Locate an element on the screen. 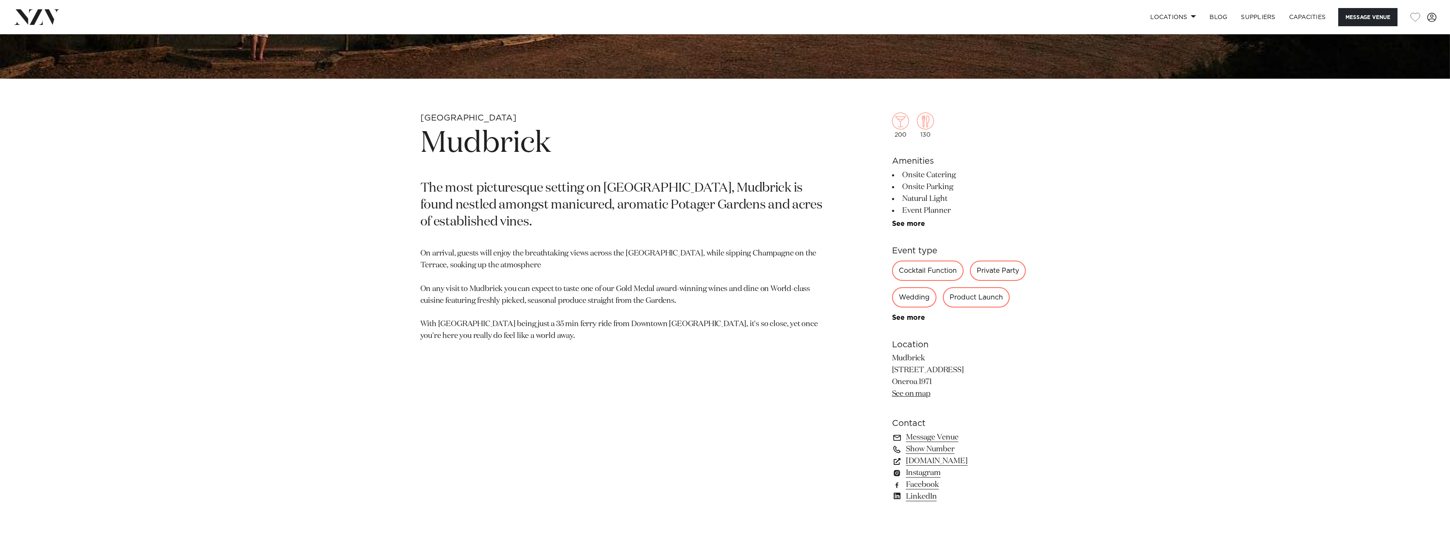 This screenshot has width=1450, height=541. a: Capacities is located at coordinates (1307, 17).